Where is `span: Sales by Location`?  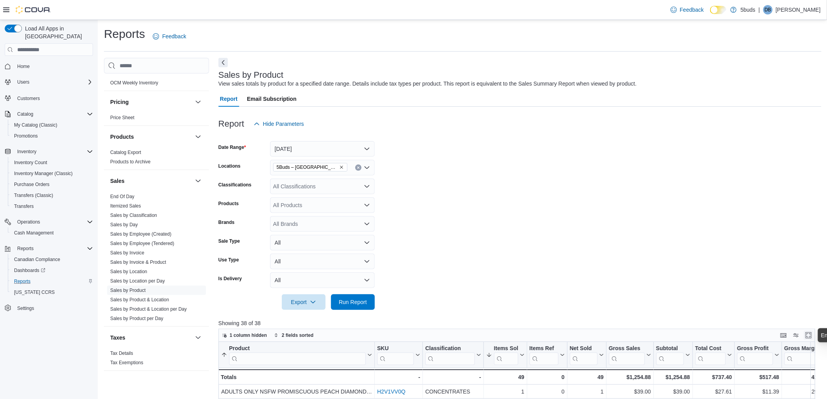 span: Sales by Location is located at coordinates (129, 271).